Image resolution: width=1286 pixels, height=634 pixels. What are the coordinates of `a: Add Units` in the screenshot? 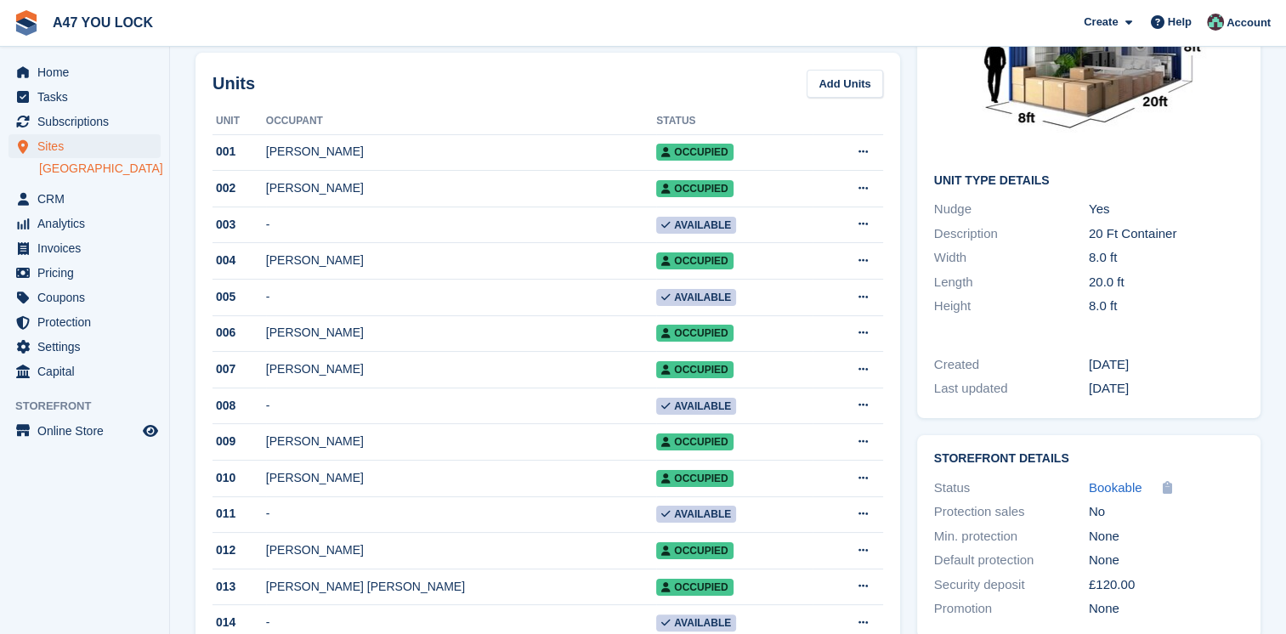 It's located at (844, 83).